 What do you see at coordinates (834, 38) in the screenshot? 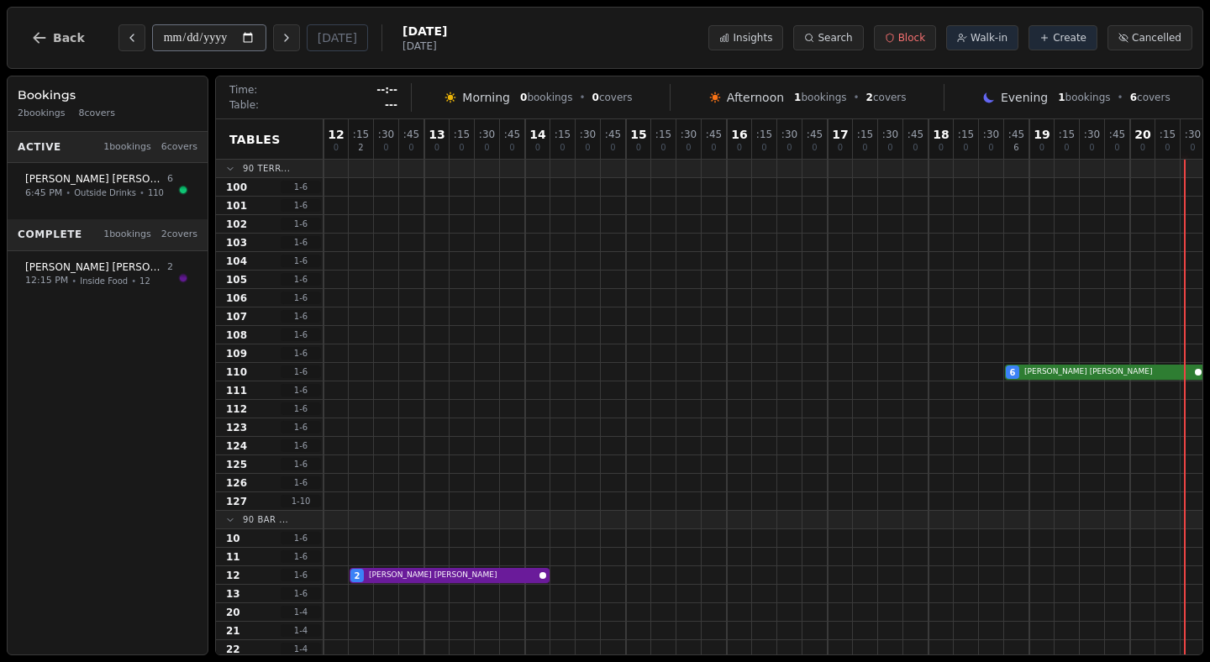
I see `span: Search` at bounding box center [834, 38].